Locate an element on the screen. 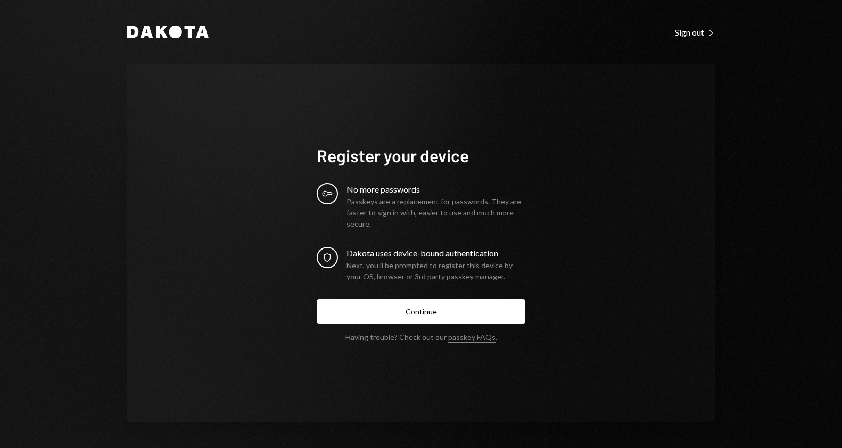 The image size is (842, 448). a: passkey FAQs is located at coordinates (472, 337).